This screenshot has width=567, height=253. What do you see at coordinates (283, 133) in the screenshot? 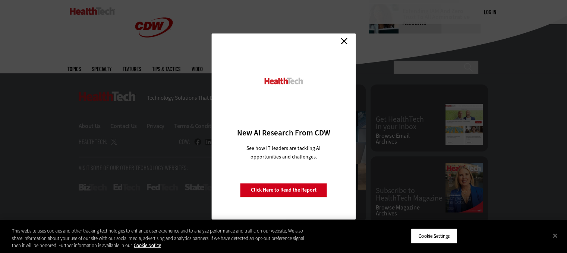
I see `h3: New AI Research From CDW` at bounding box center [283, 133].